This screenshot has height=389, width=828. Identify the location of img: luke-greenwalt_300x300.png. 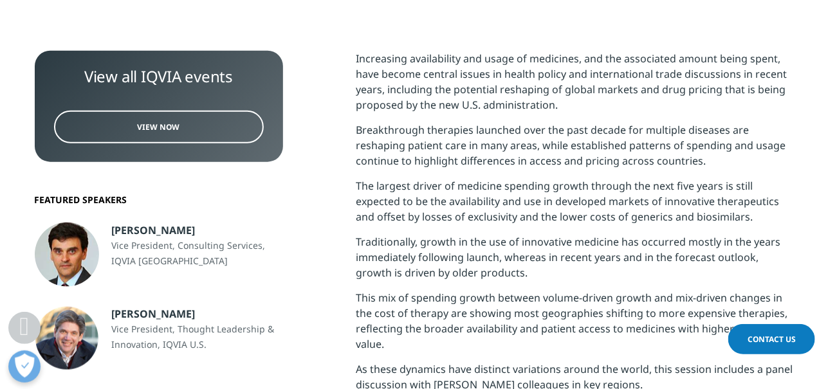
(67, 338).